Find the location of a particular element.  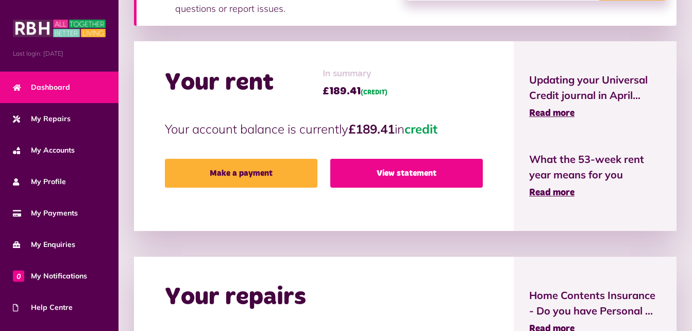

span: My Profile is located at coordinates (39, 181).